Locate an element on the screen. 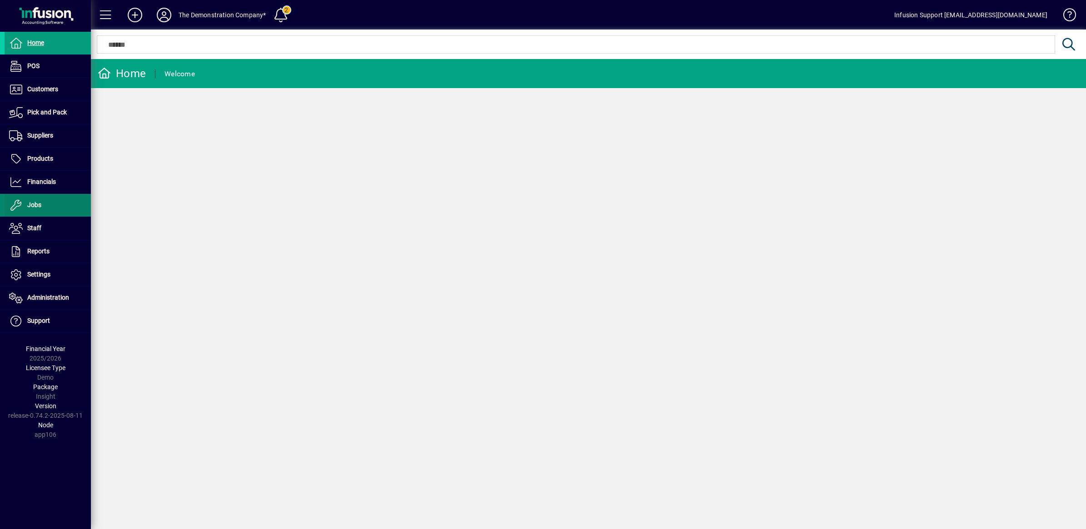  a: Reports is located at coordinates (48, 252).